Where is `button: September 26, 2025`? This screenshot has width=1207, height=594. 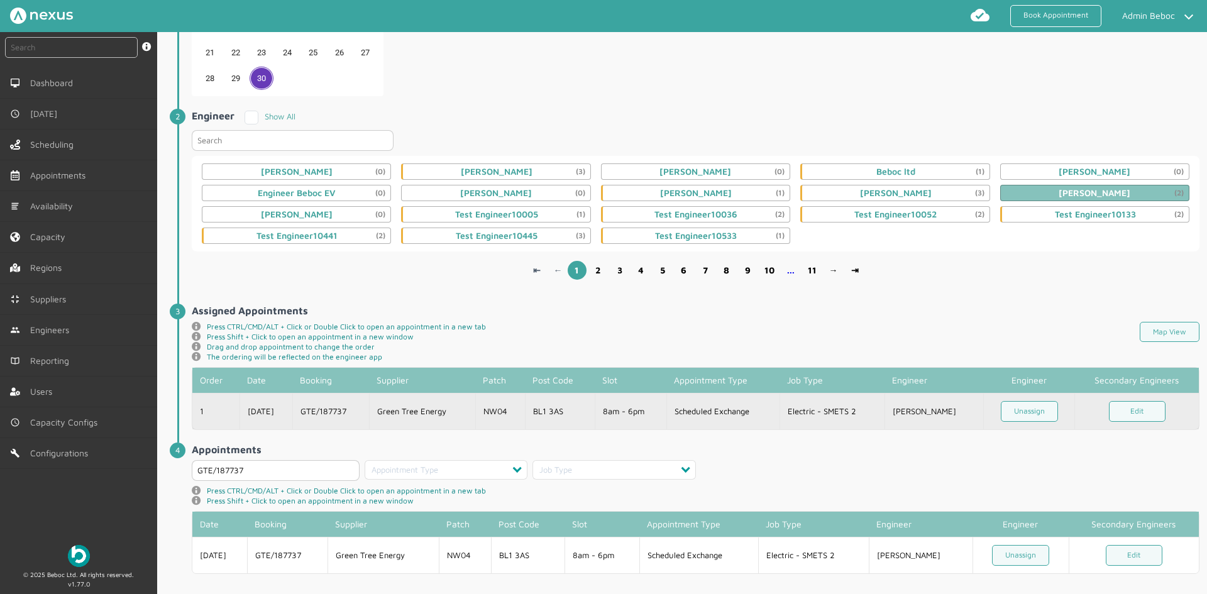
button: September 26, 2025 is located at coordinates (339, 52).